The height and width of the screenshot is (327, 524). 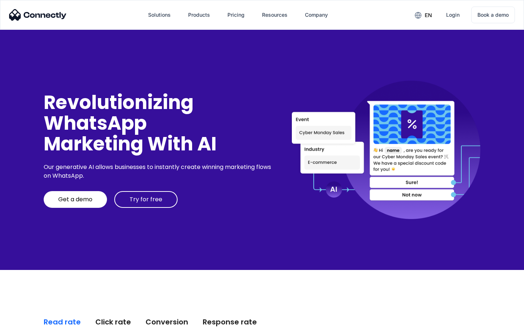 I want to click on ul: Language list, so click(x=29, y=320).